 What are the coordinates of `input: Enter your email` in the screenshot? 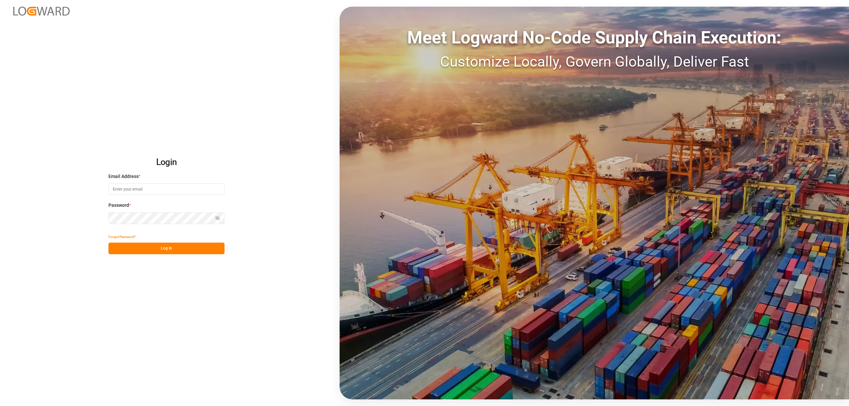 It's located at (167, 189).